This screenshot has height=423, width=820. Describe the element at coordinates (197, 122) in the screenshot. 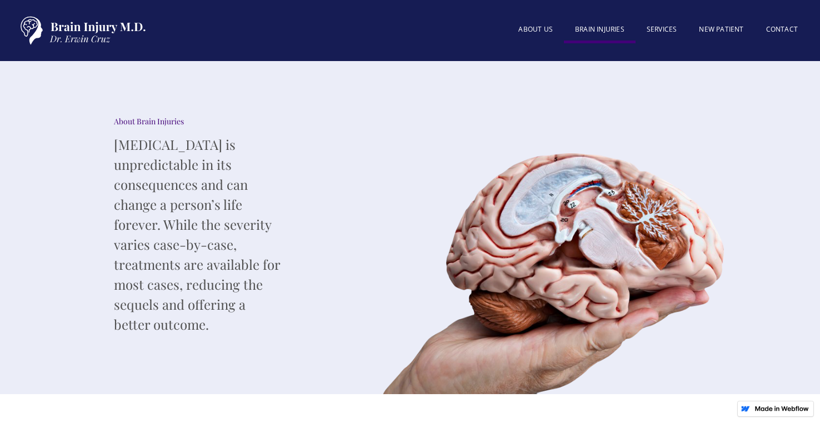

I see `div: About Brain Injuries` at that location.